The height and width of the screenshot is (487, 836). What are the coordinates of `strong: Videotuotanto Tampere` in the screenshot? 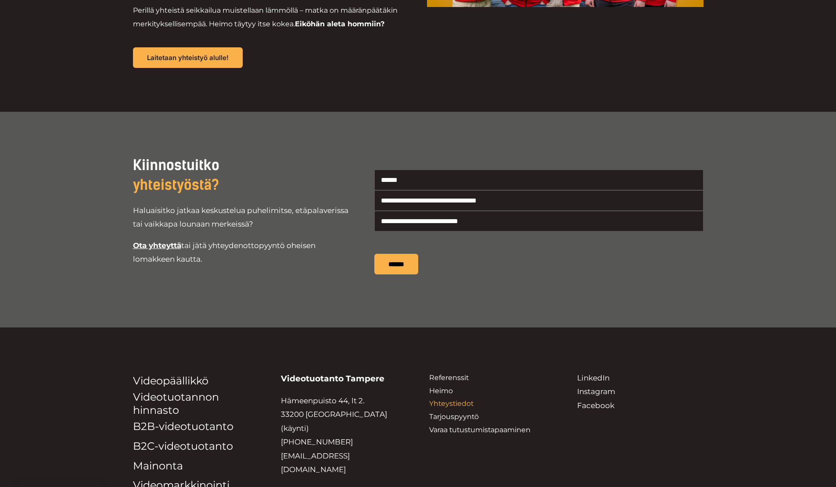 It's located at (333, 379).